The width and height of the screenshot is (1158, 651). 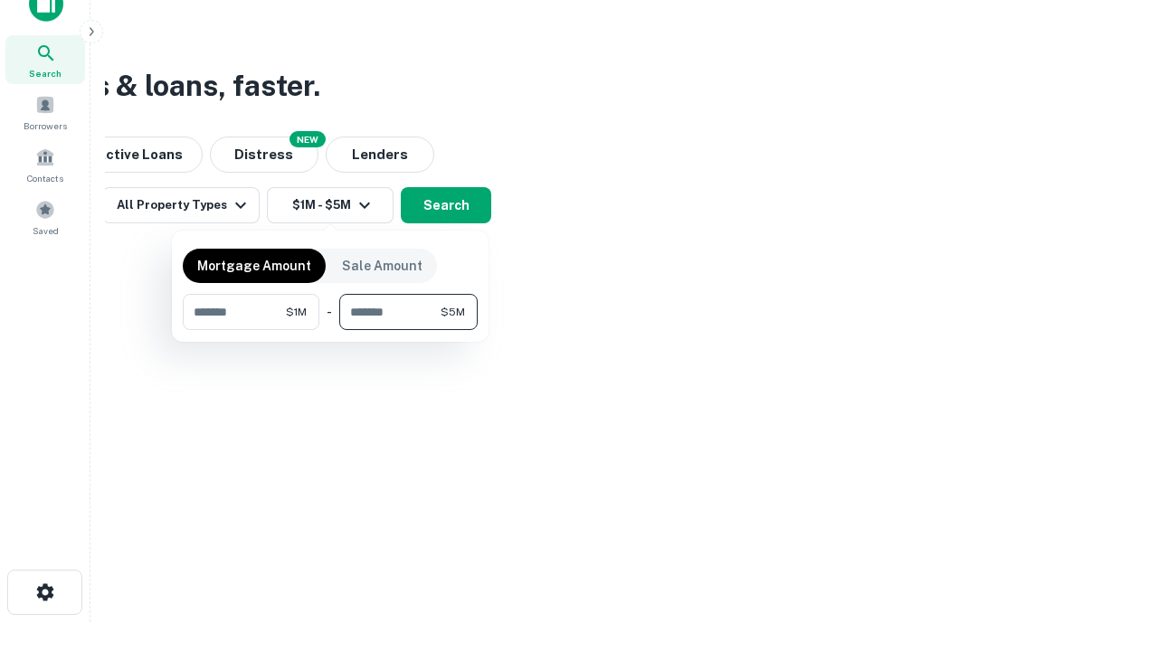 I want to click on div: Chat Widget, so click(x=1113, y=550).